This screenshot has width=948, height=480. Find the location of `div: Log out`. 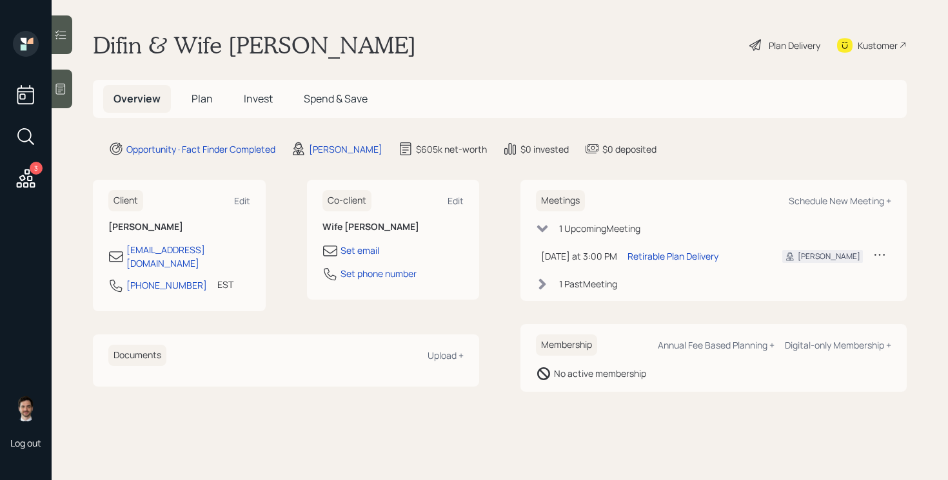

div: Log out is located at coordinates (26, 443).